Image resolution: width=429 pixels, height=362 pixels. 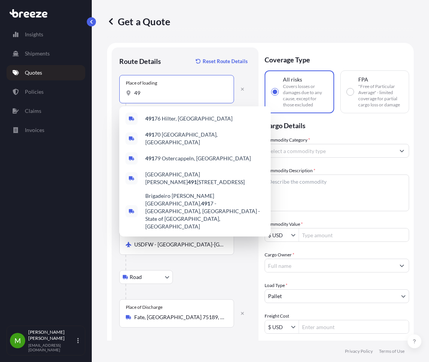 What do you see at coordinates (144, 307) in the screenshot?
I see `div: Place of Discharge` at bounding box center [144, 307].